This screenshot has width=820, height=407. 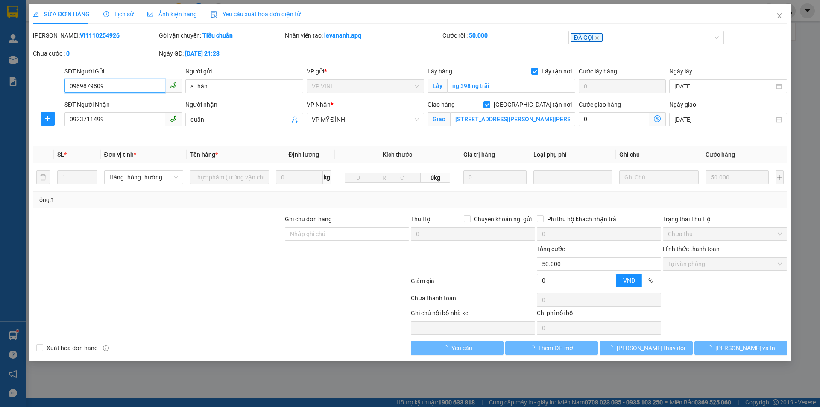 What do you see at coordinates (120, 155) in the screenshot?
I see `span: Đơn vị tính` at bounding box center [120, 155].